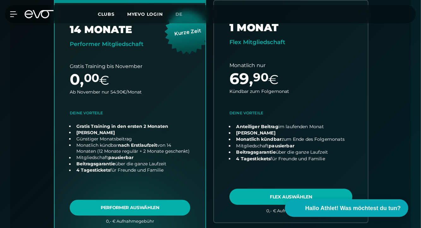  I want to click on span: Hallo Athlet! Was möchtest du tun?, so click(353, 208).